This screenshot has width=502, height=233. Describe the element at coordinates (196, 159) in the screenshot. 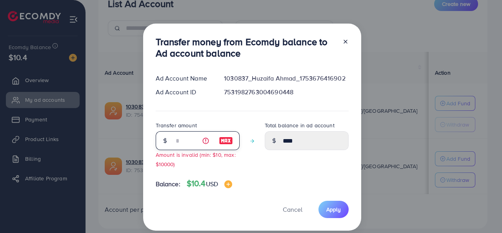

I see `small: Amount is invalid (min: $10, max: $10000)` at that location.